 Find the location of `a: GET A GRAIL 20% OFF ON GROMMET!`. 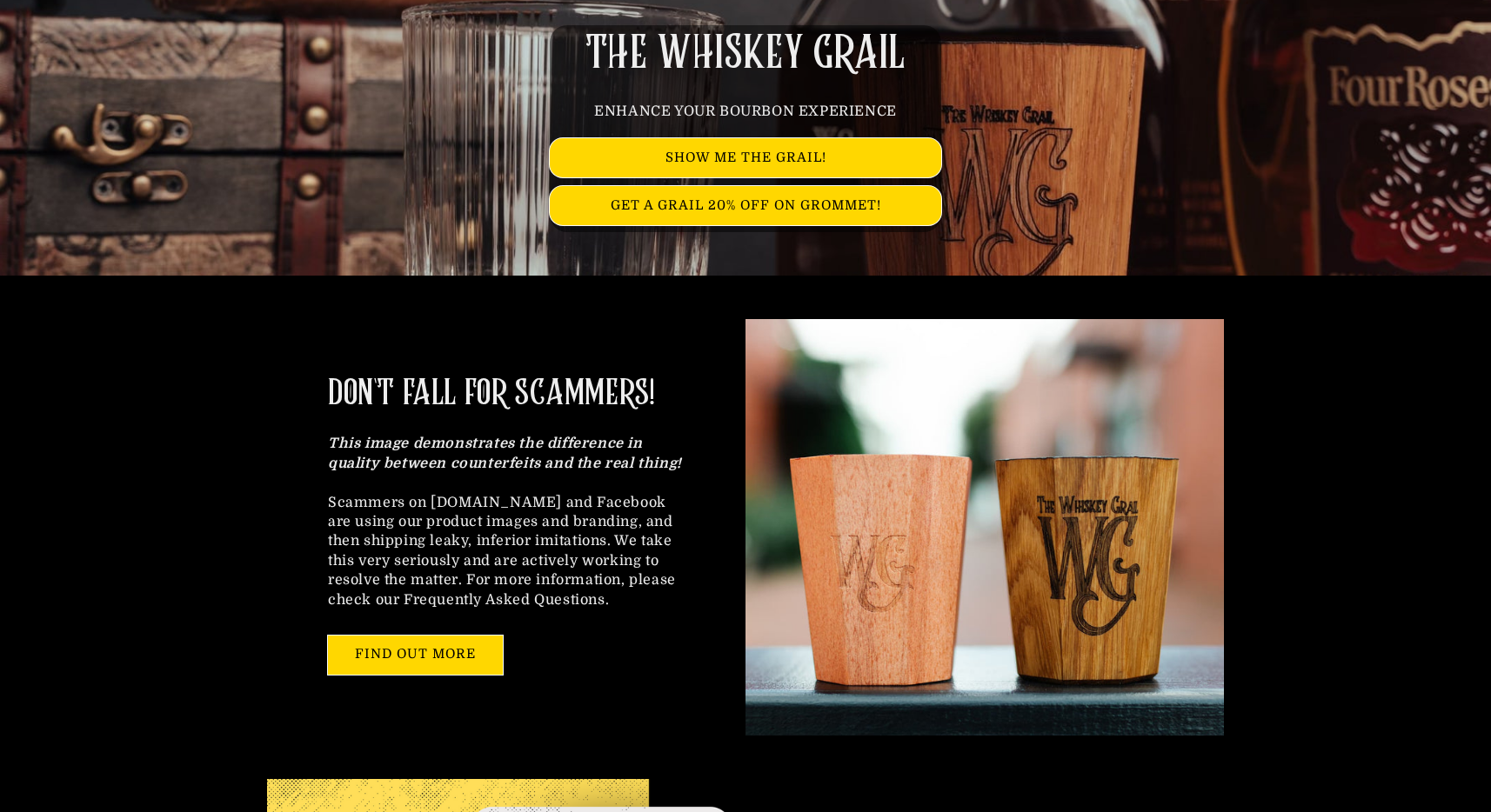

a: GET A GRAIL 20% OFF ON GROMMET! is located at coordinates (746, 205).